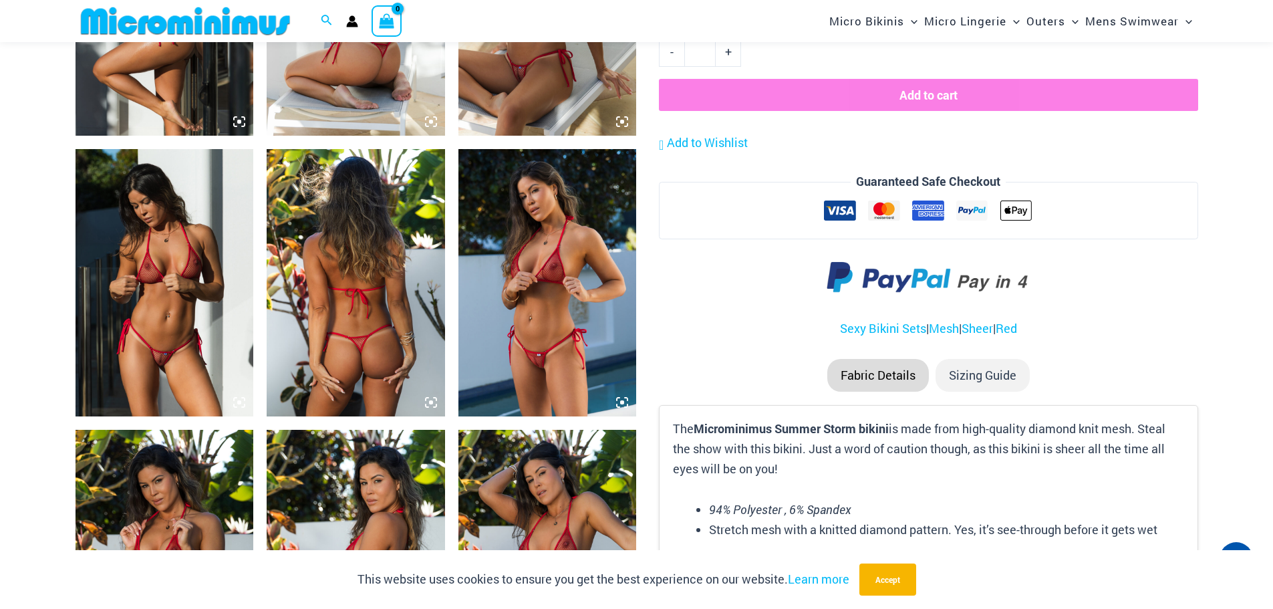 The height and width of the screenshot is (609, 1273). What do you see at coordinates (1011, 21) in the screenshot?
I see `nav: Site Navigation` at bounding box center [1011, 21].